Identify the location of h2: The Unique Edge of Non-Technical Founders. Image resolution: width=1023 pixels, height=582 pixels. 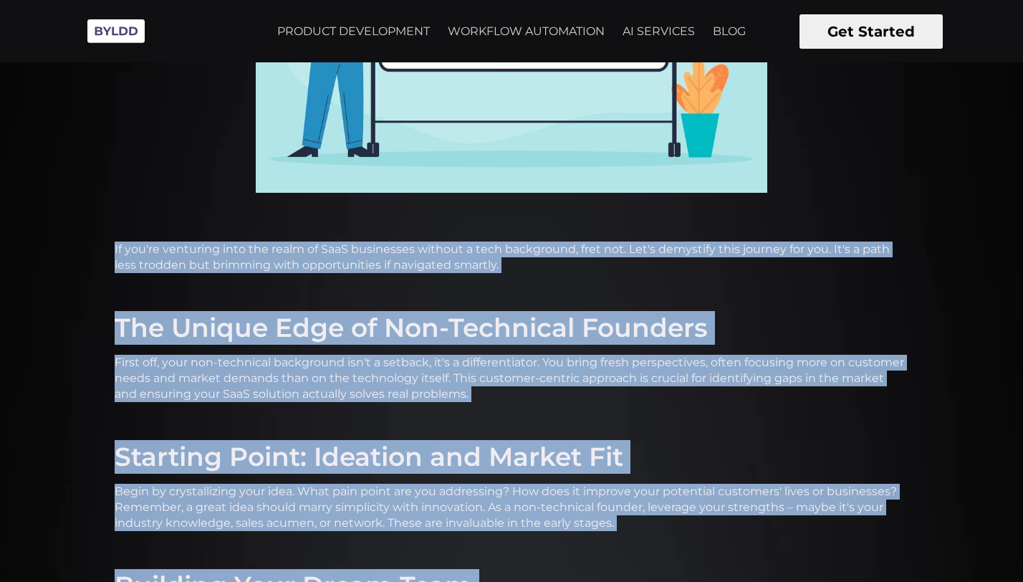
(511, 327).